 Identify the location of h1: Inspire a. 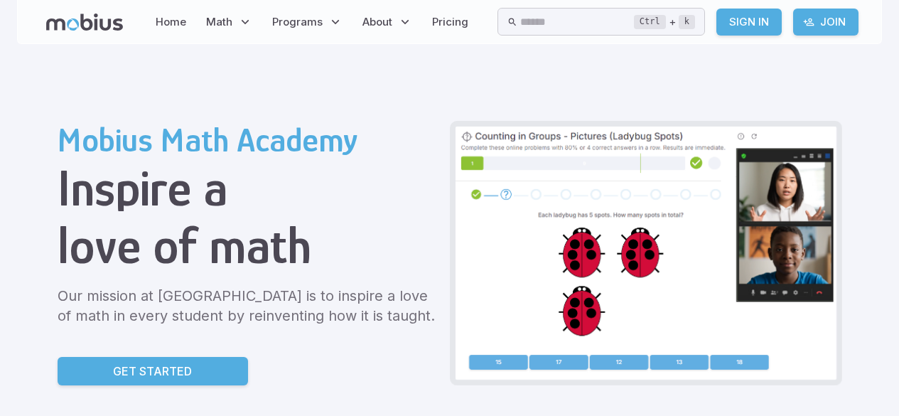
(248, 188).